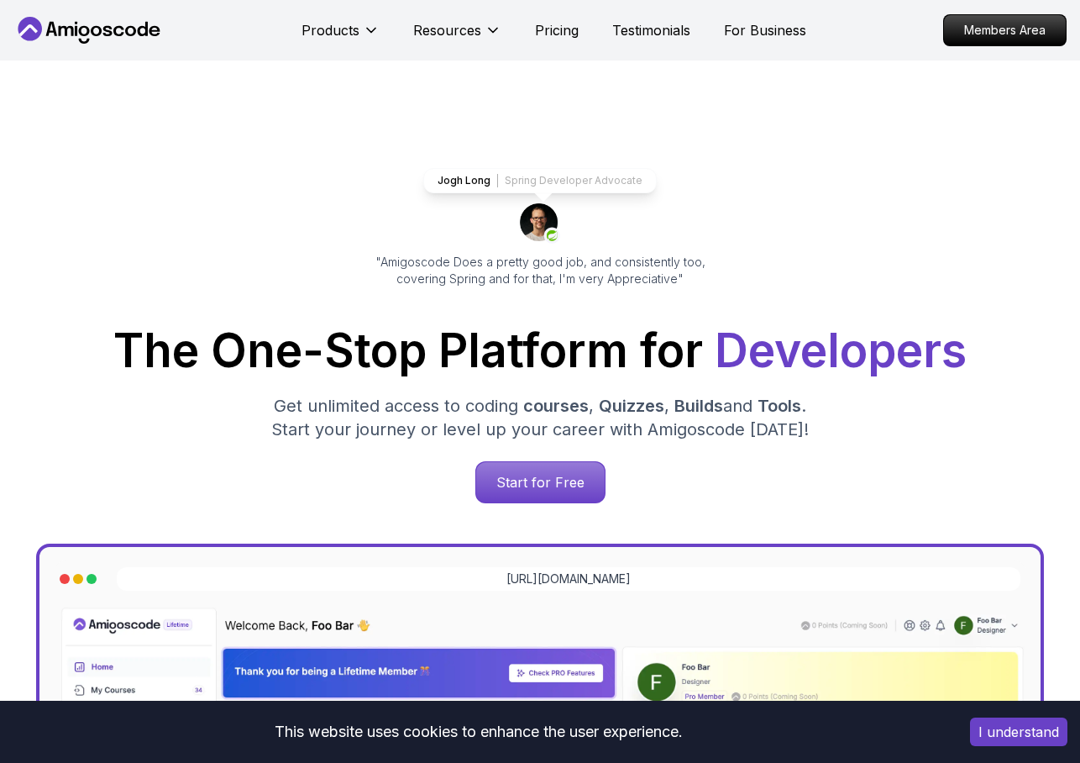 The image size is (1080, 763). I want to click on span: Tools, so click(780, 406).